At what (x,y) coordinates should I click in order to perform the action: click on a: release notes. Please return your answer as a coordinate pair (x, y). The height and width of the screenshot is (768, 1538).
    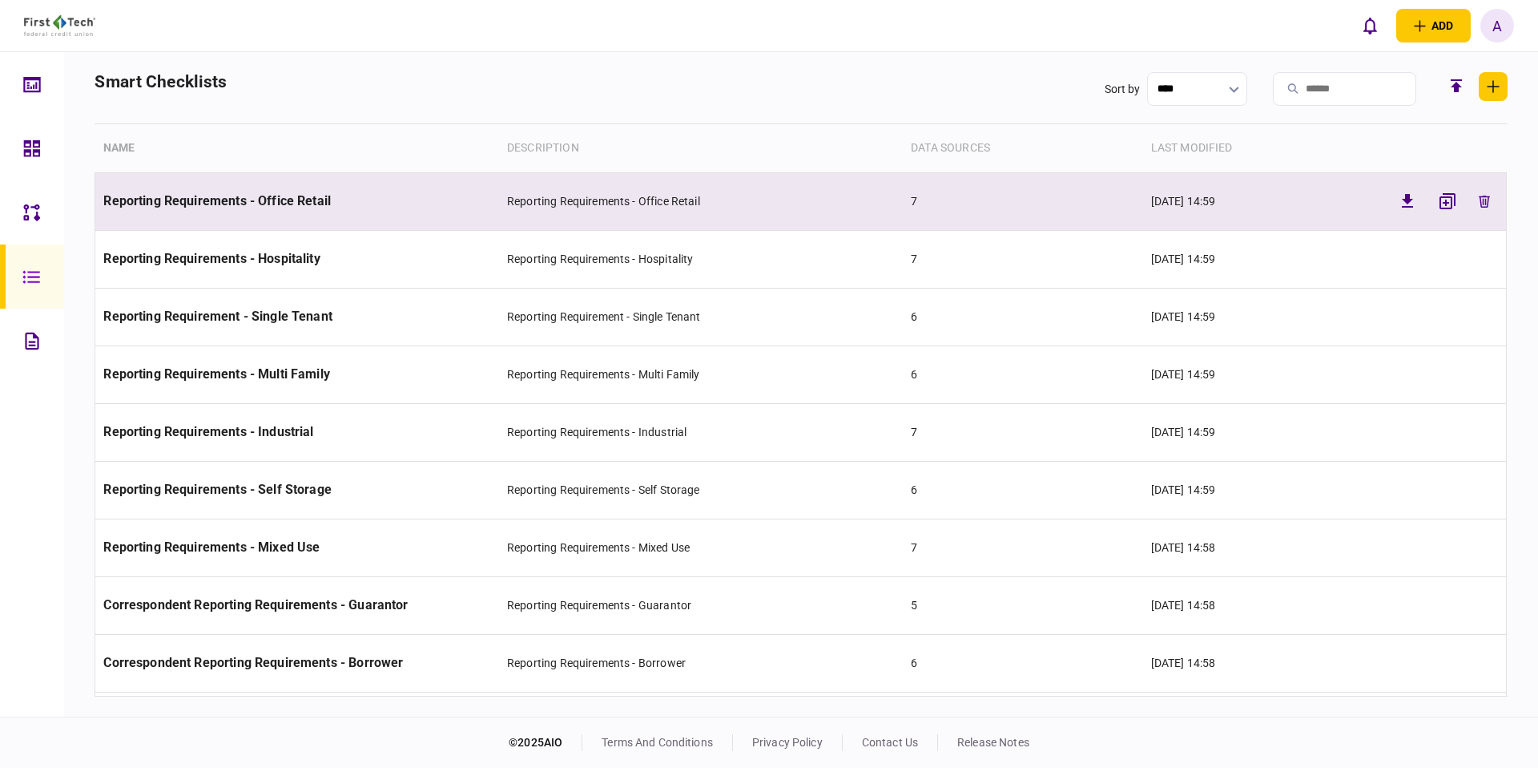
    Looking at the image, I should click on (994, 742).